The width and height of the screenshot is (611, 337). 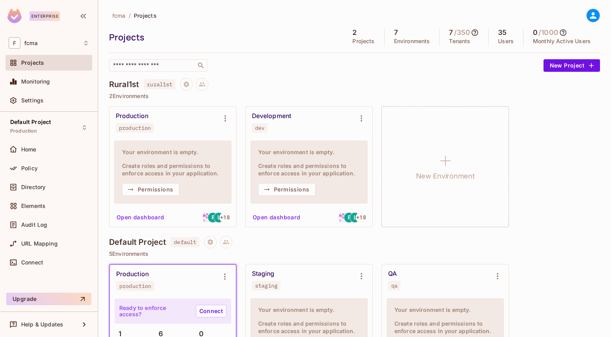 What do you see at coordinates (266, 286) in the screenshot?
I see `div: staging` at bounding box center [266, 286].